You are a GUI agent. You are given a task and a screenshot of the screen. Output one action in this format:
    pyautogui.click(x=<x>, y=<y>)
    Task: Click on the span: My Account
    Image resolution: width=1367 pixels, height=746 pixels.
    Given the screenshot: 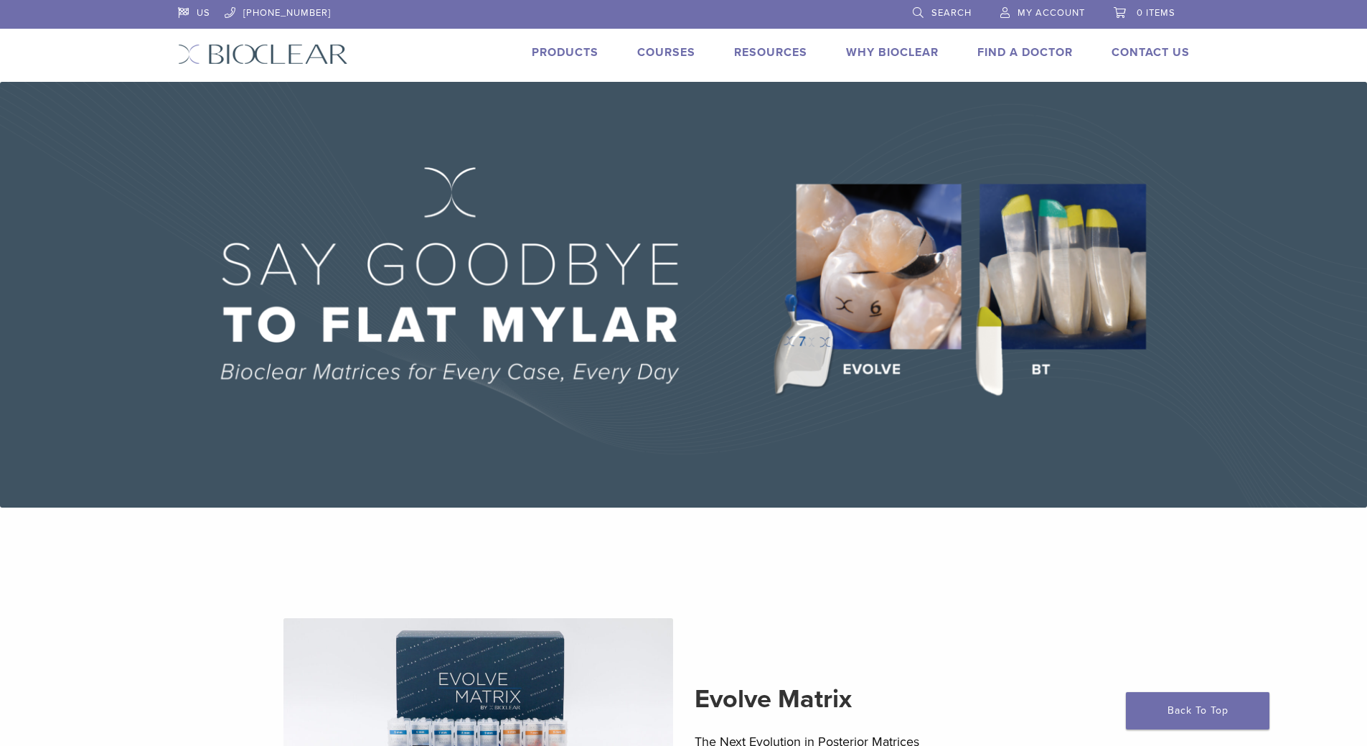 What is the action you would take?
    pyautogui.click(x=1051, y=13)
    